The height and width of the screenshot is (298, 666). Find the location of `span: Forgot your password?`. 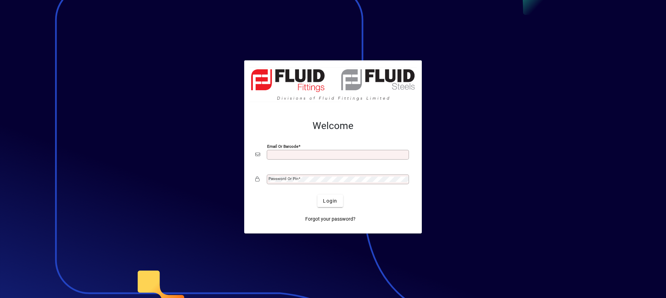

span: Forgot your password? is located at coordinates (330, 219).